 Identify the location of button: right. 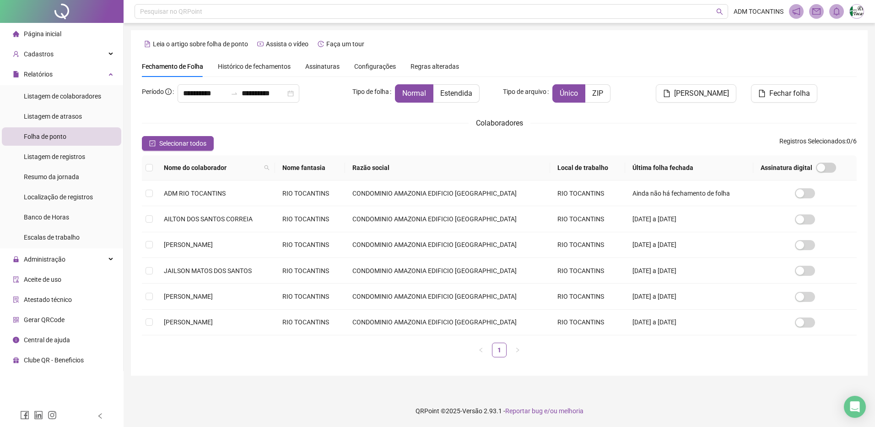
(518, 350).